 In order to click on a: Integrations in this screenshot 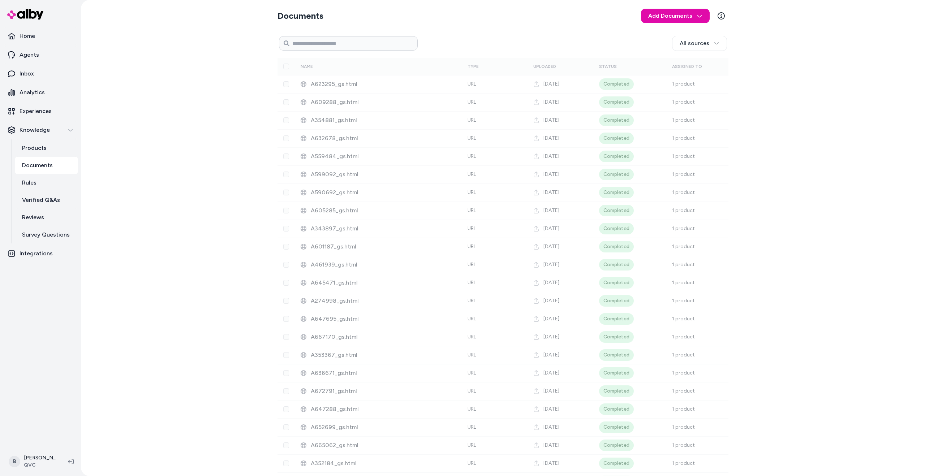, I will do `click(40, 254)`.